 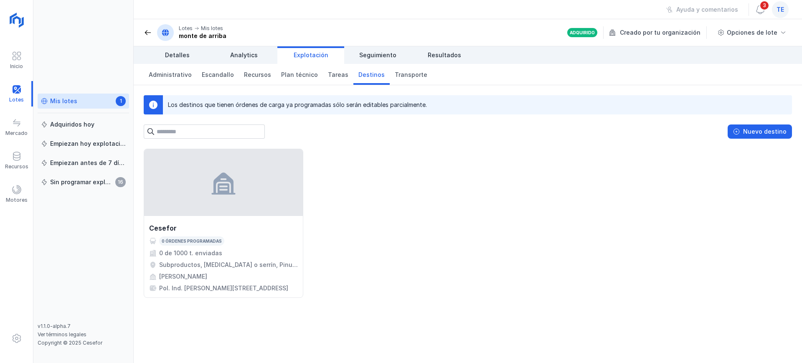 I want to click on span: Plan técnico, so click(x=299, y=75).